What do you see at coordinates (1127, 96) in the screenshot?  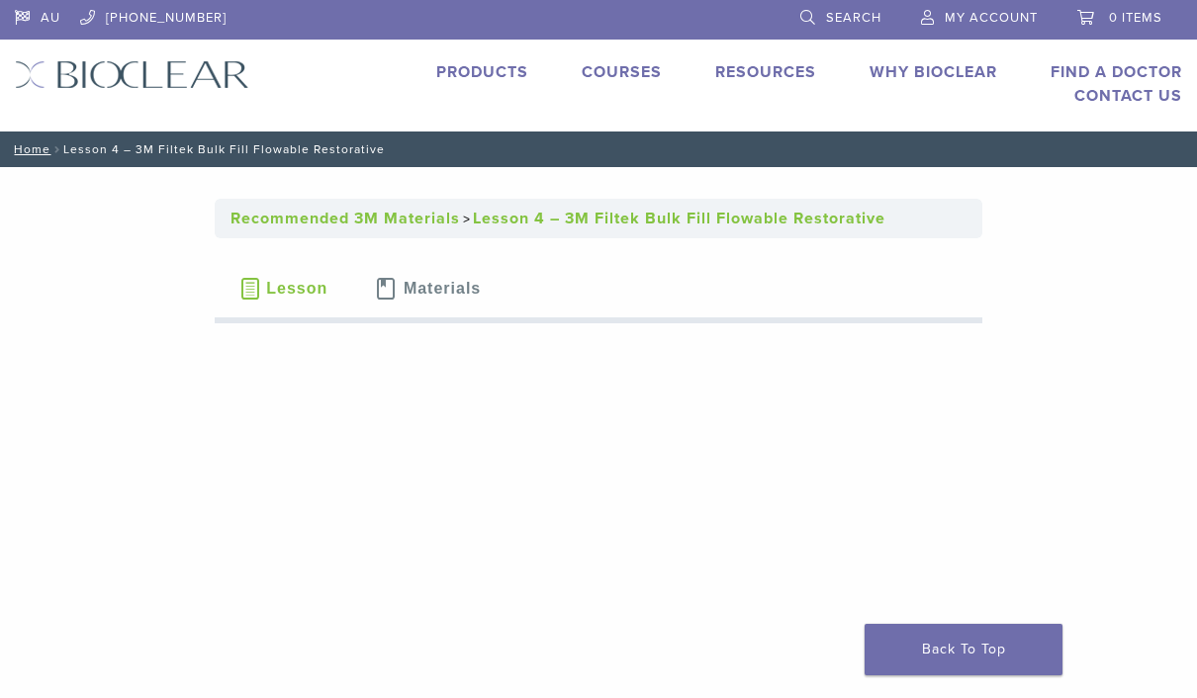 I see `a: Contact Us` at bounding box center [1127, 96].